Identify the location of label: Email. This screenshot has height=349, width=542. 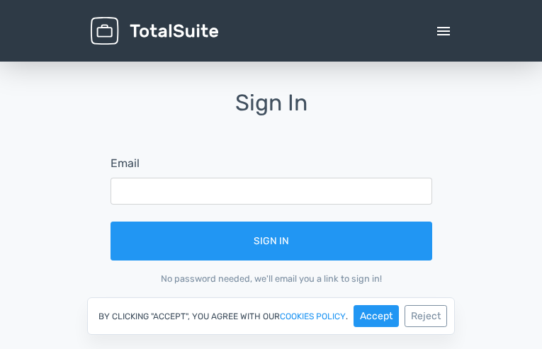
(125, 164).